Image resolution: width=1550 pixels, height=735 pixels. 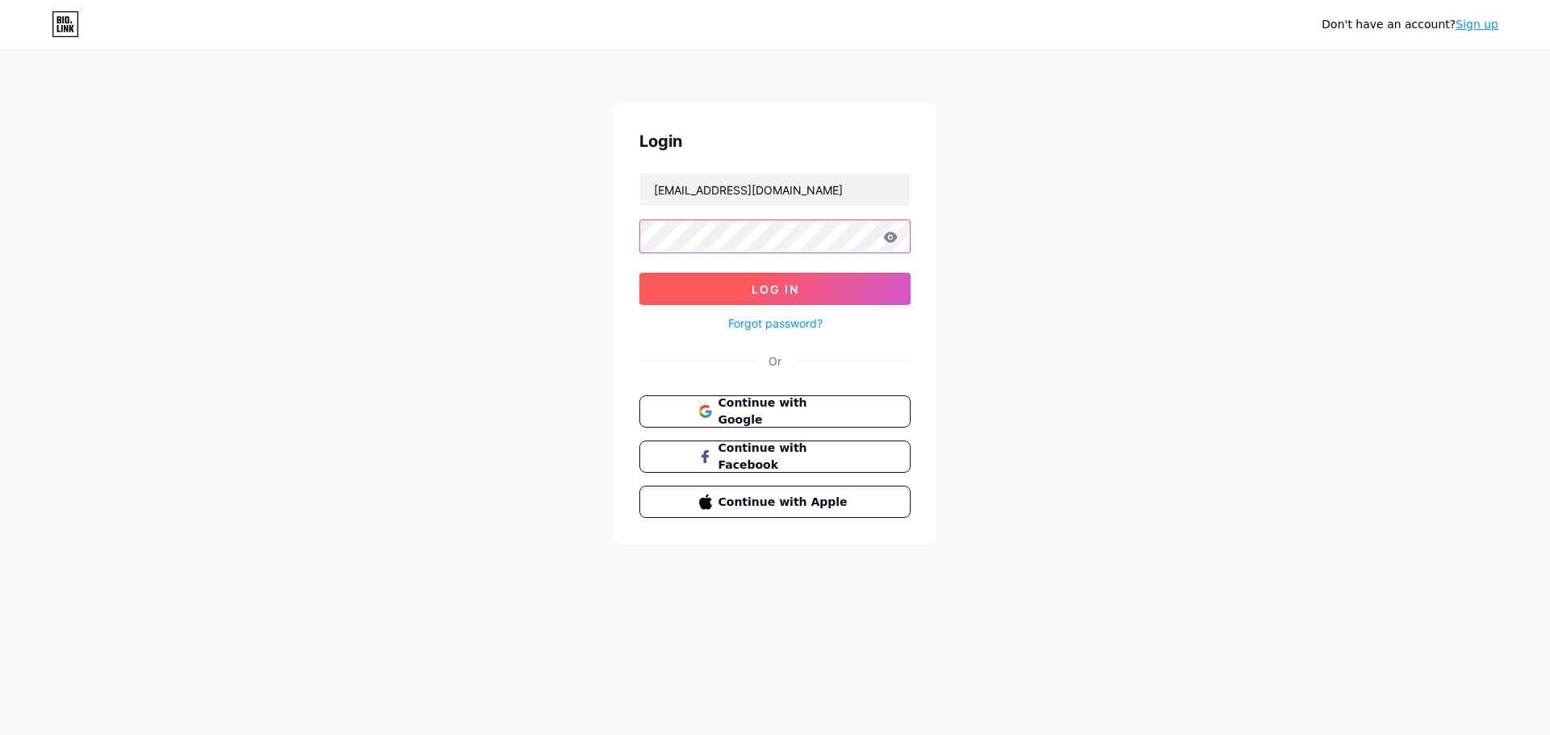 What do you see at coordinates (775, 502) in the screenshot?
I see `button: Continue with Apple` at bounding box center [775, 502].